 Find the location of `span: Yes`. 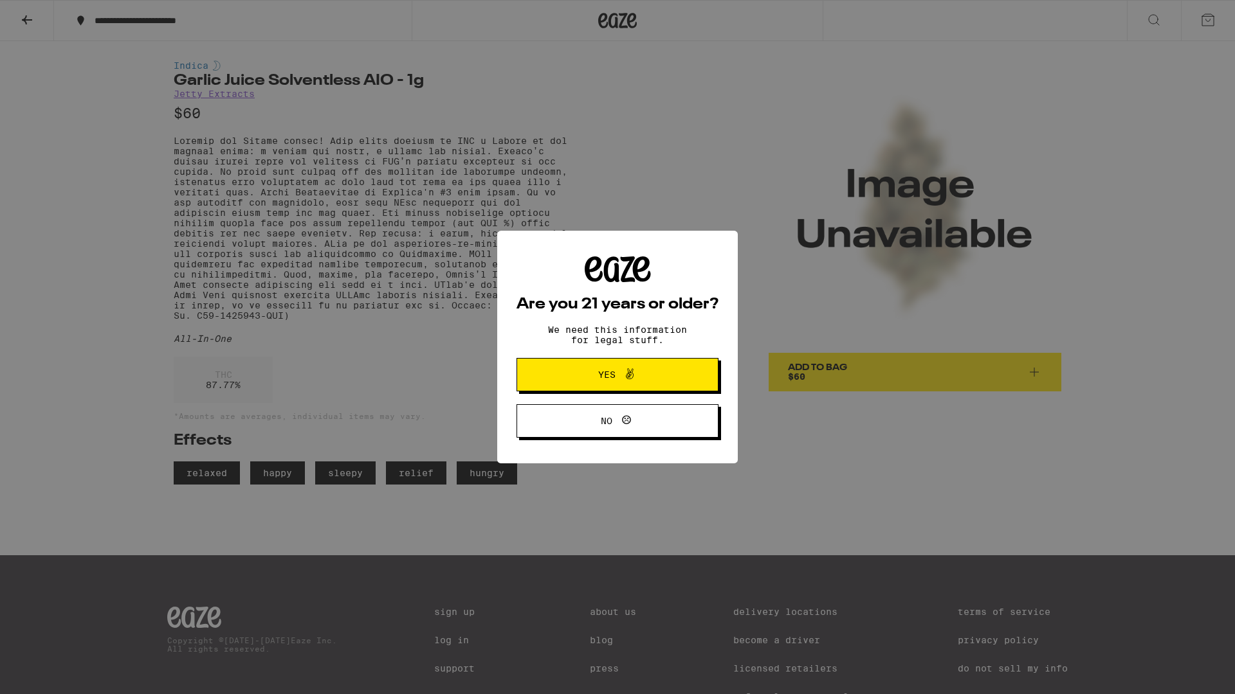

span: Yes is located at coordinates (606, 375).